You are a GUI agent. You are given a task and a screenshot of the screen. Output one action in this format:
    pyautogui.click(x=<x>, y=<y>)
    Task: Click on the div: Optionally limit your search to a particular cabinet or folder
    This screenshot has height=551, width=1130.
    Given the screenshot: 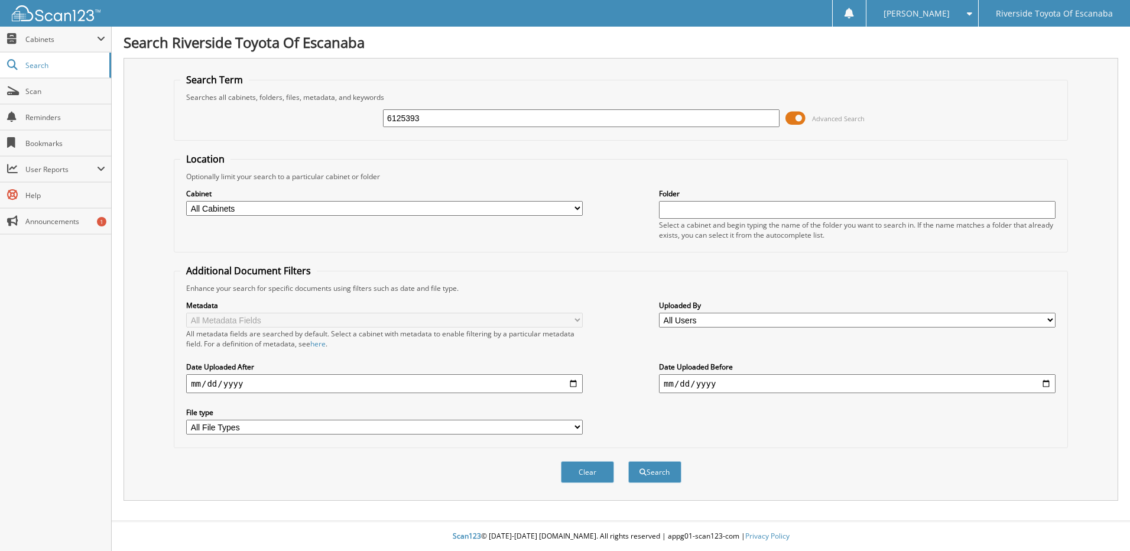 What is the action you would take?
    pyautogui.click(x=620, y=176)
    